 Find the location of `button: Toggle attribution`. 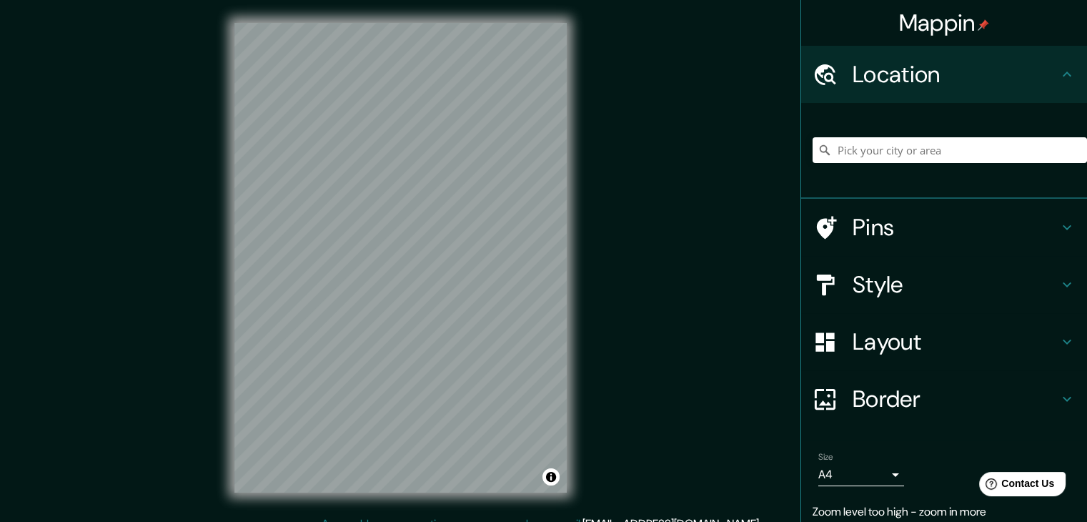

button: Toggle attribution is located at coordinates (551, 477).